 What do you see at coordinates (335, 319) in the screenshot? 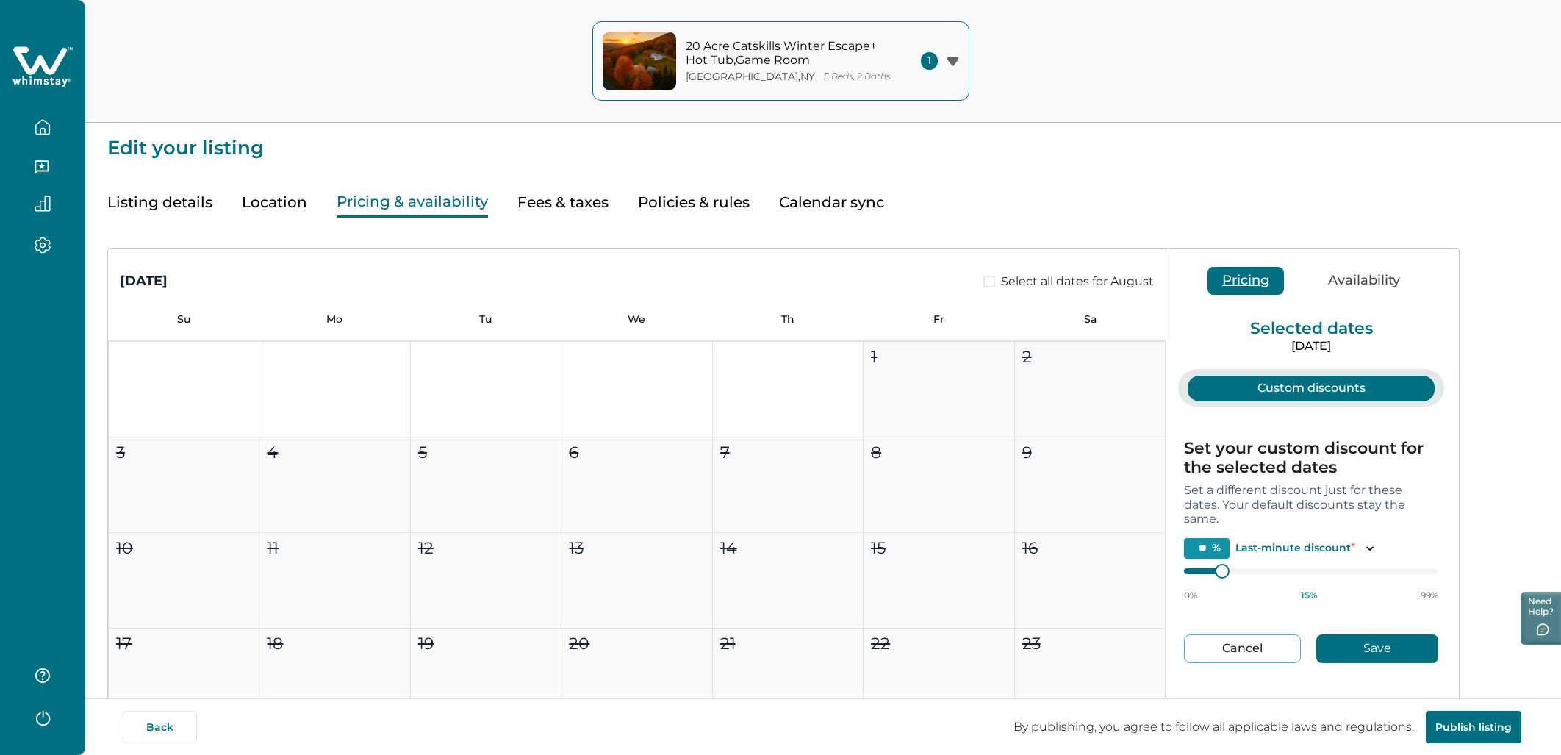
I see `p: Mo` at bounding box center [335, 319].